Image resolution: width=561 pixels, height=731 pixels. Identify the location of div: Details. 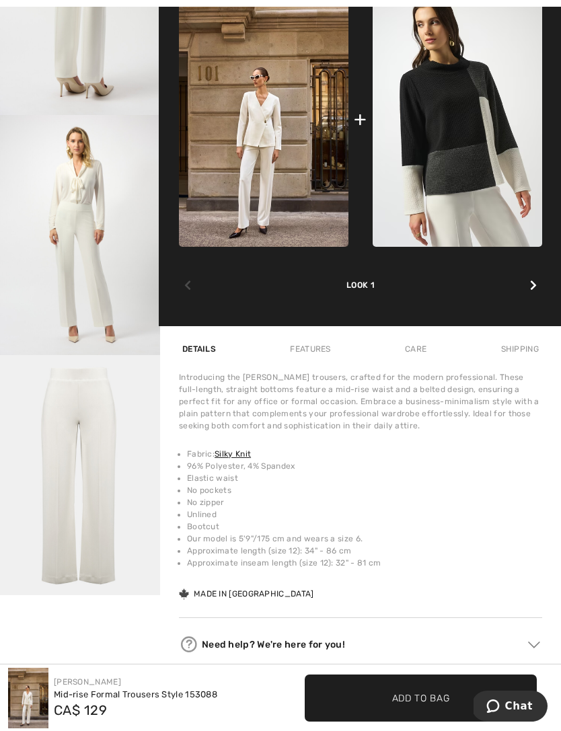
(199, 349).